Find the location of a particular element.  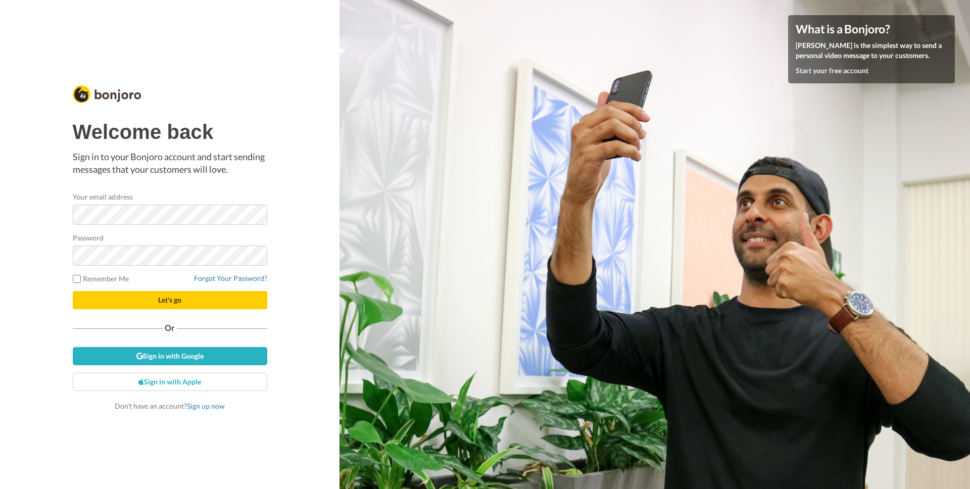

a: Start your free account is located at coordinates (832, 70).